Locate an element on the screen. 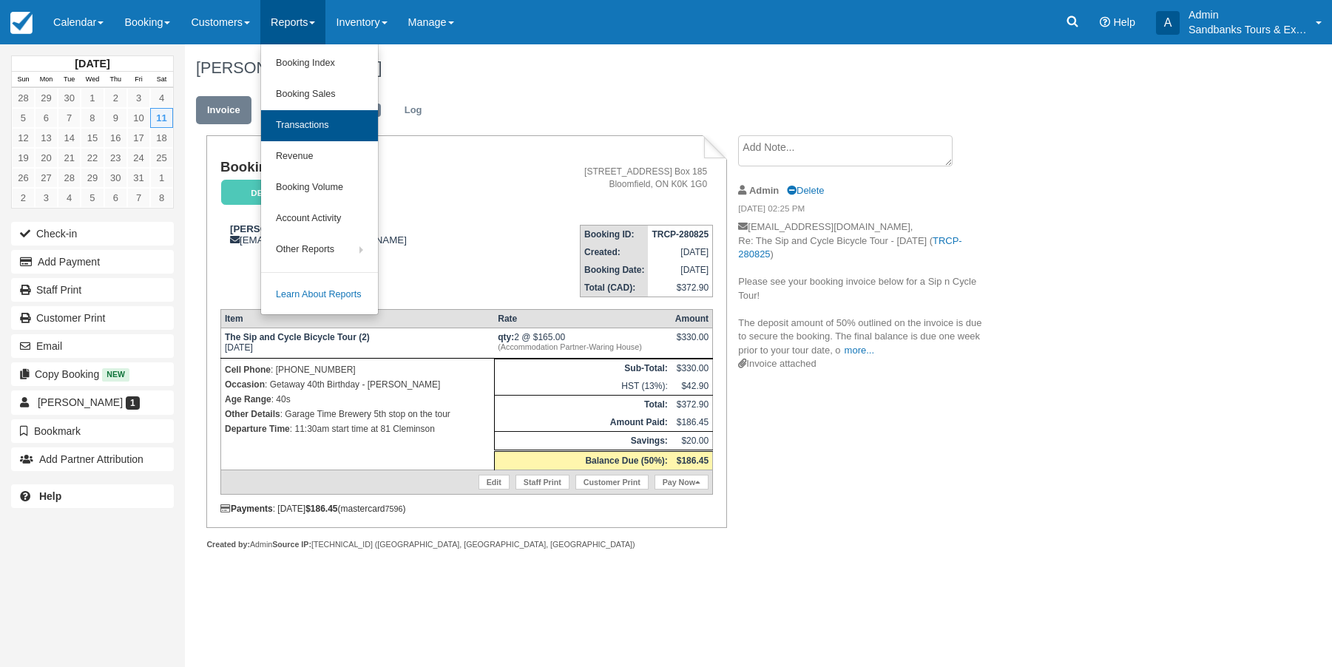 This screenshot has height=667, width=1332. th: Savings: is located at coordinates (583, 442).